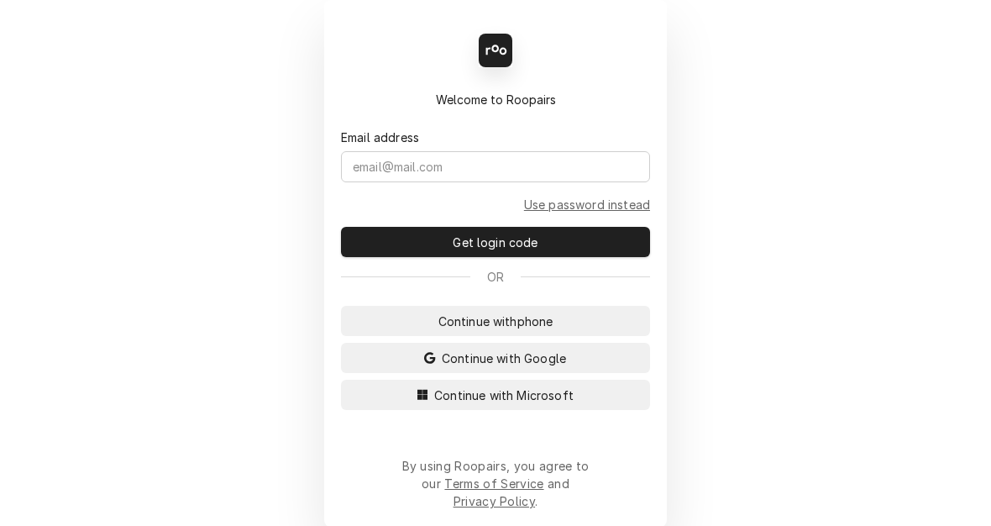  What do you see at coordinates (494, 501) in the screenshot?
I see `a: Privacy Policy` at bounding box center [494, 501].